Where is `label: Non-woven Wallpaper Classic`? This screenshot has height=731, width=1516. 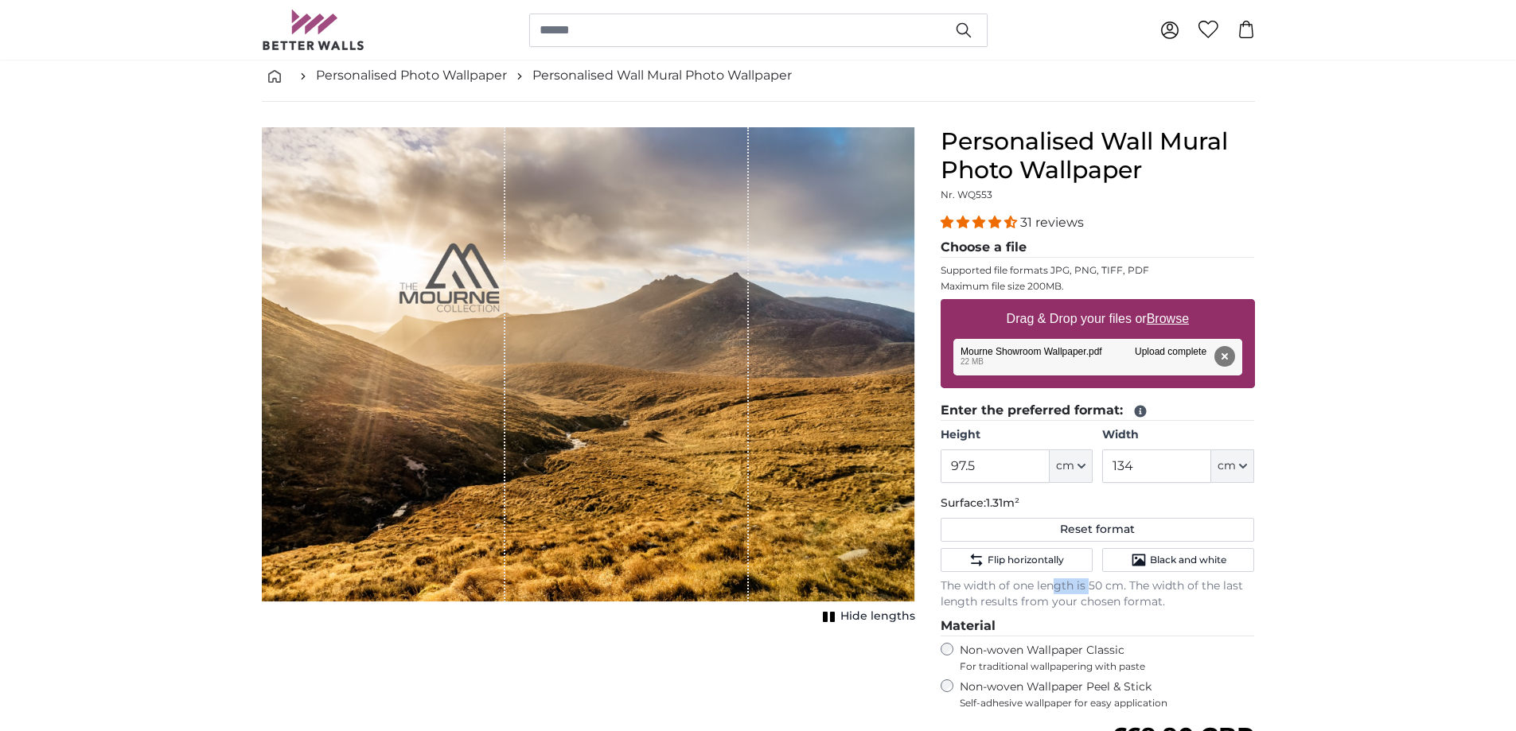
label: Non-woven Wallpaper Classic is located at coordinates (1107, 658).